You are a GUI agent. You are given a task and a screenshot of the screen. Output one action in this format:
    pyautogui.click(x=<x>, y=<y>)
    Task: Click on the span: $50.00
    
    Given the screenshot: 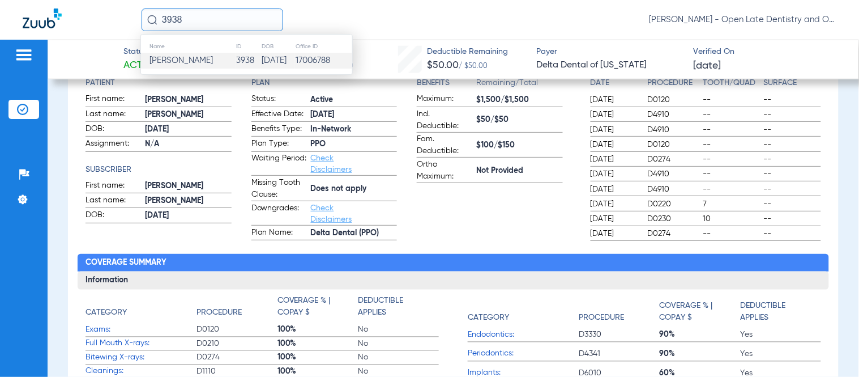 What is the action you would take?
    pyautogui.click(x=443, y=65)
    